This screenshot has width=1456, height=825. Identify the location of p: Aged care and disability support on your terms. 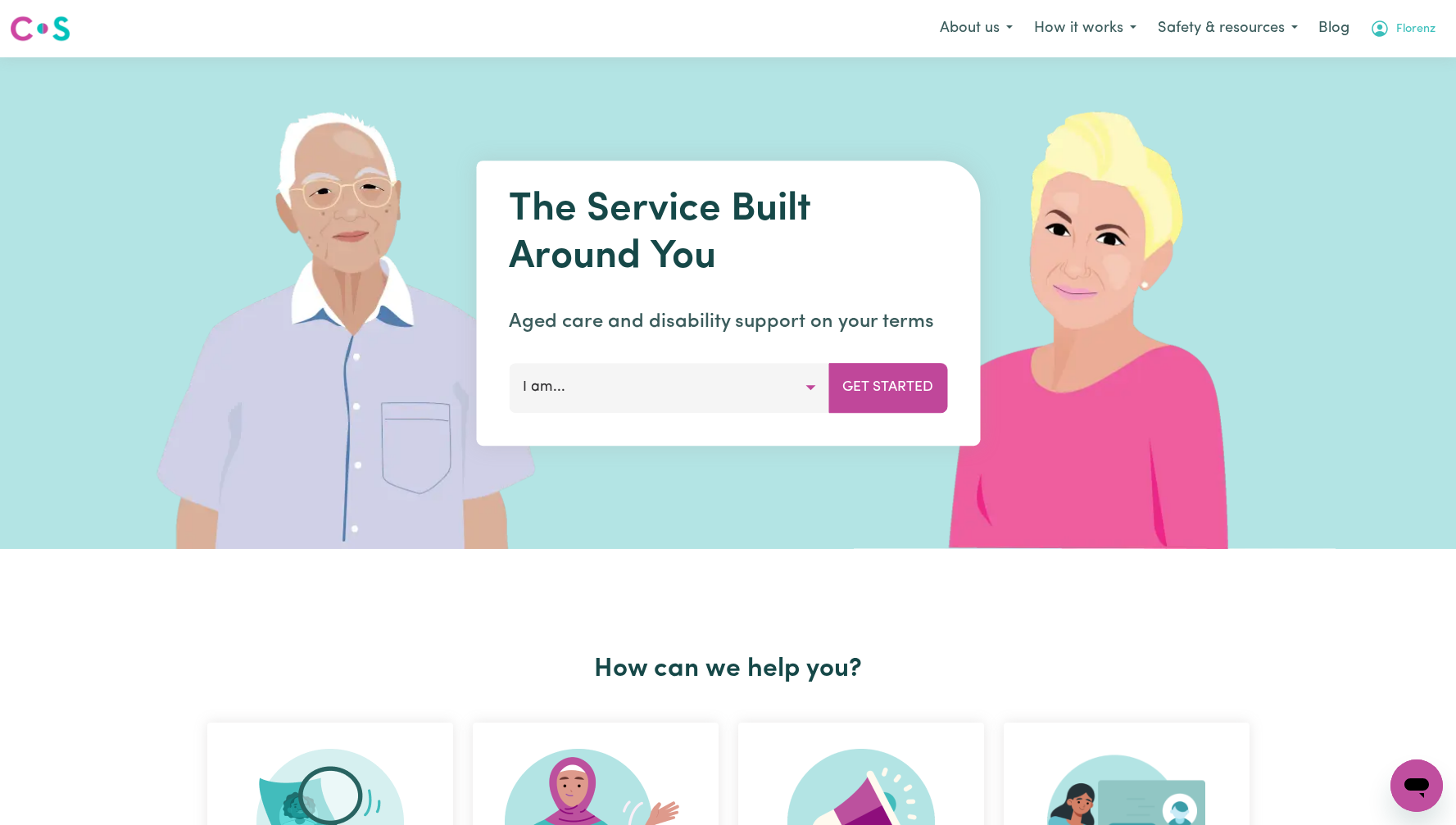
(728, 322).